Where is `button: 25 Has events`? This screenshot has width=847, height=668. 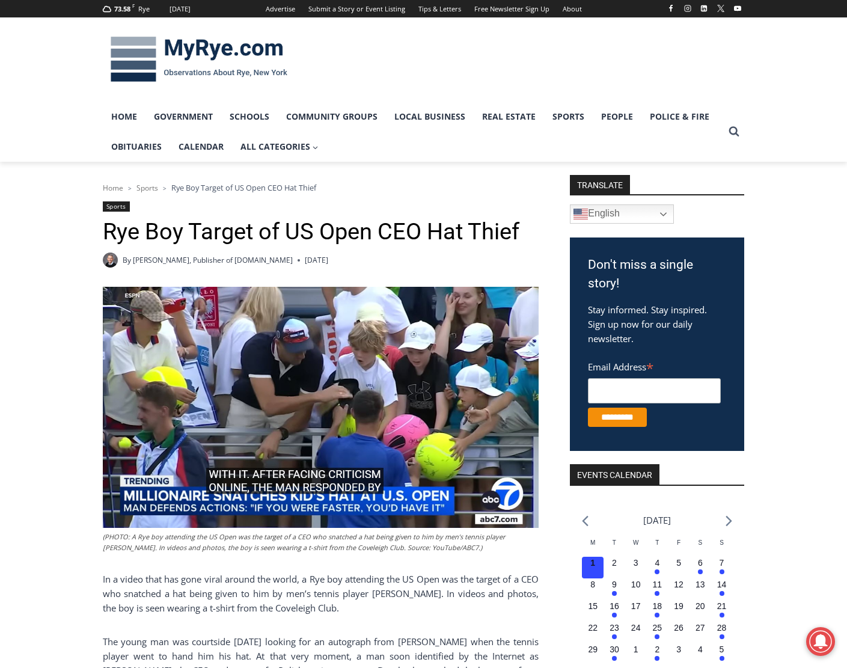 button: 25 Has events is located at coordinates (658, 633).